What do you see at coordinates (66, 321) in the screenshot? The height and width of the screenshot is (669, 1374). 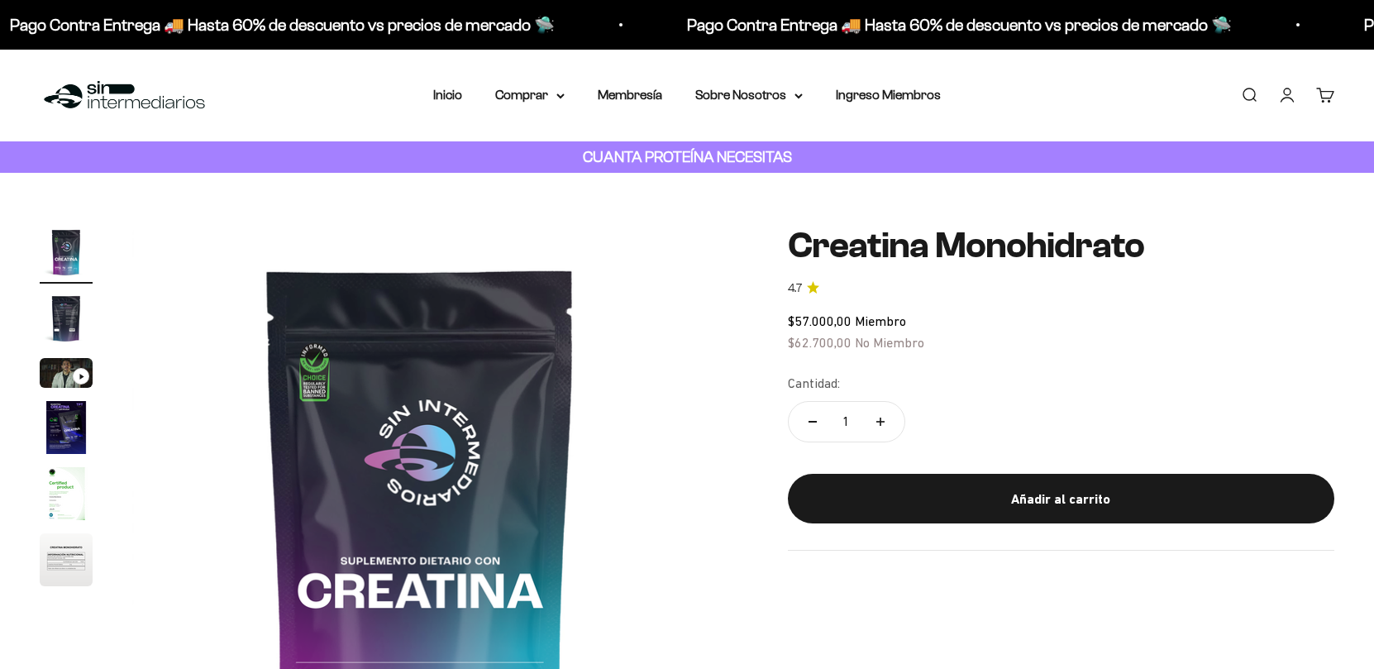 I see `button: Ir al artículo 2` at bounding box center [66, 321].